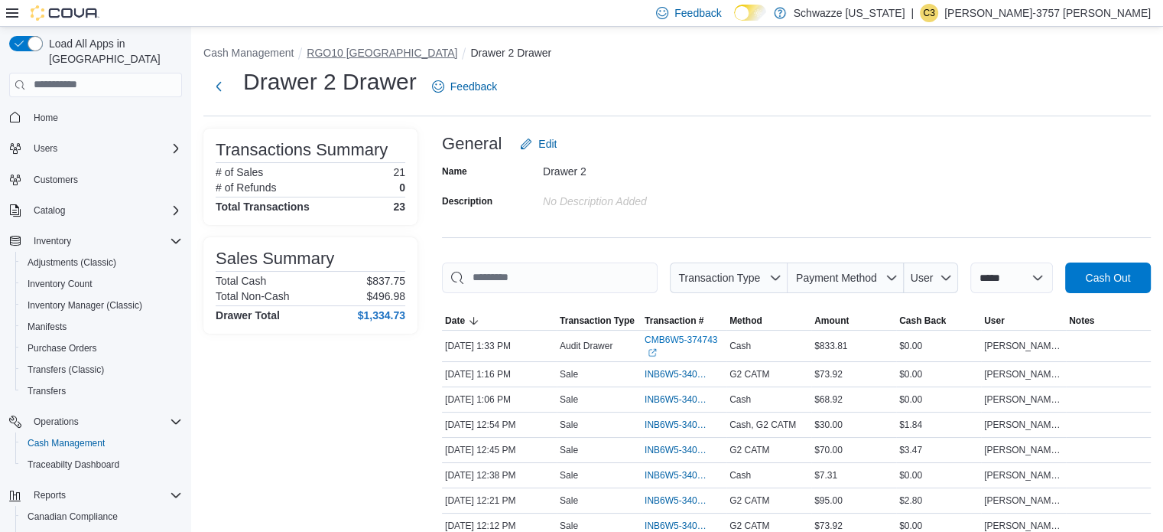 The height and width of the screenshot is (532, 1163). I want to click on a: CMB6W5-374743External link, so click(684, 346).